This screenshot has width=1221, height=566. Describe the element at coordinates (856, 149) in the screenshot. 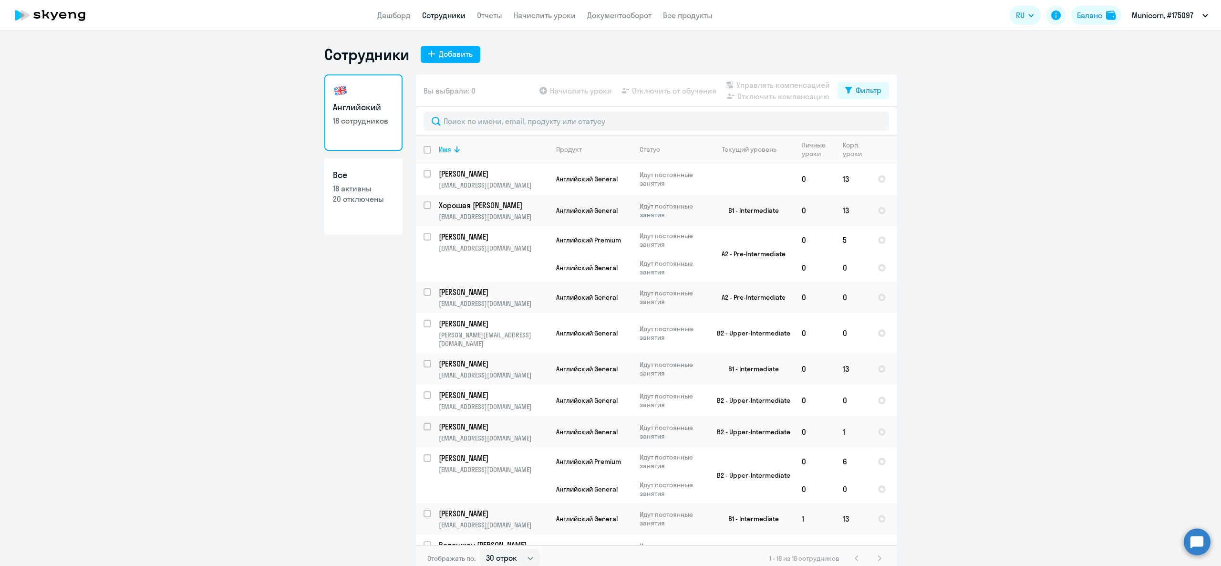

I see `div: Корп. уроки` at that location.